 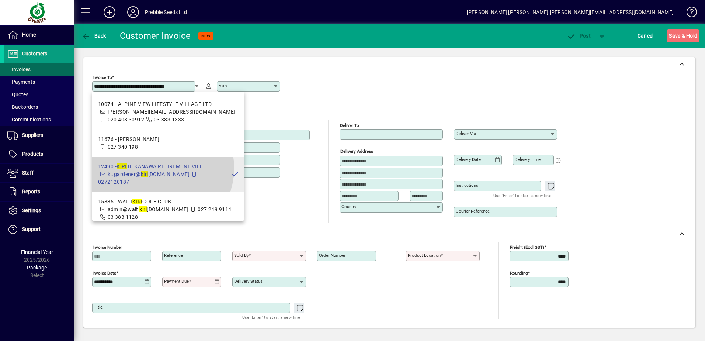 What do you see at coordinates (670, 36) in the screenshot?
I see `span: S` at bounding box center [670, 36].